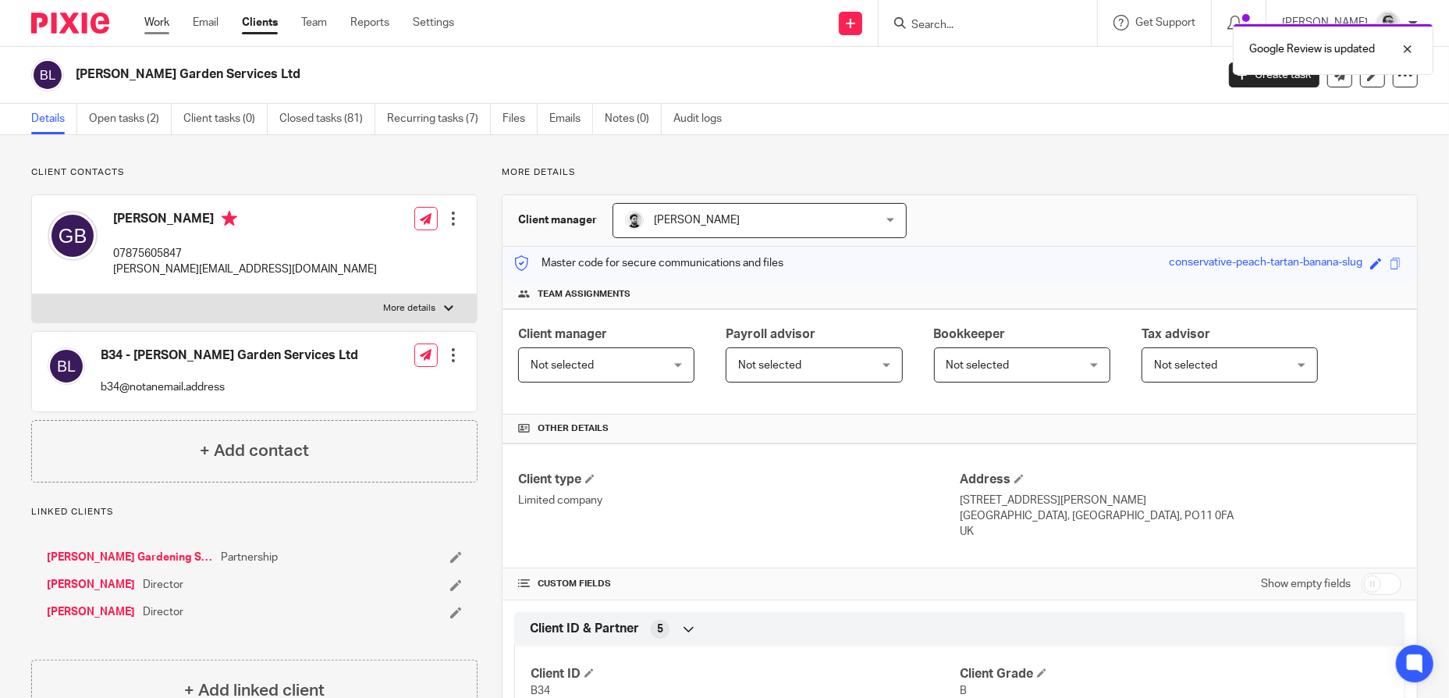  Describe the element at coordinates (660, 629) in the screenshot. I see `span: 5` at that location.